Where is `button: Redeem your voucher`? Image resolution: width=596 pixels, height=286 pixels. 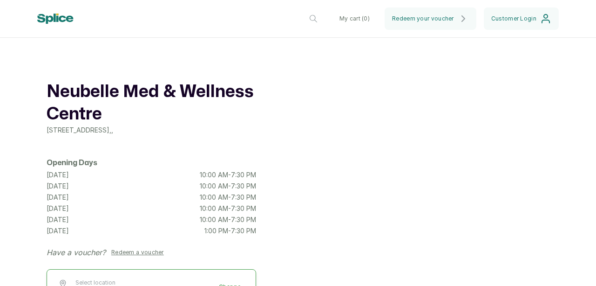 button: Redeem your voucher is located at coordinates (430, 19).